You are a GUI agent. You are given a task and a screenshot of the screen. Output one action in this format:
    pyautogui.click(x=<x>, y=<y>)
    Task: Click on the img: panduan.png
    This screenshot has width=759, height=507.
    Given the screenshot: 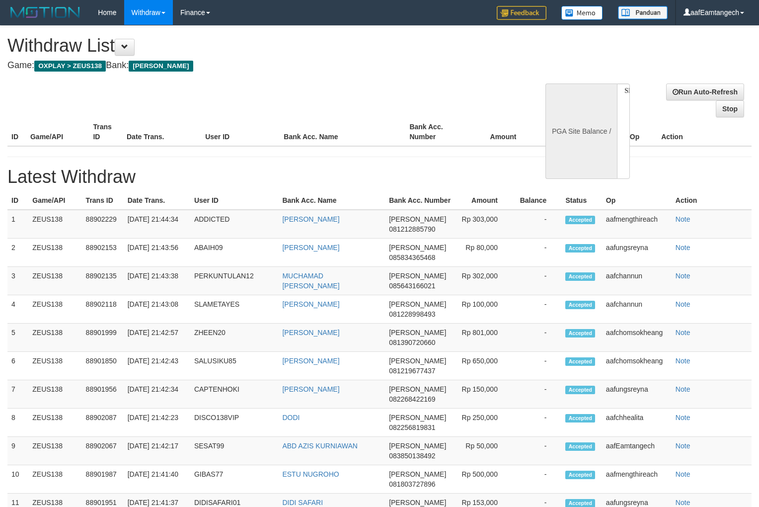 What is the action you would take?
    pyautogui.click(x=643, y=12)
    